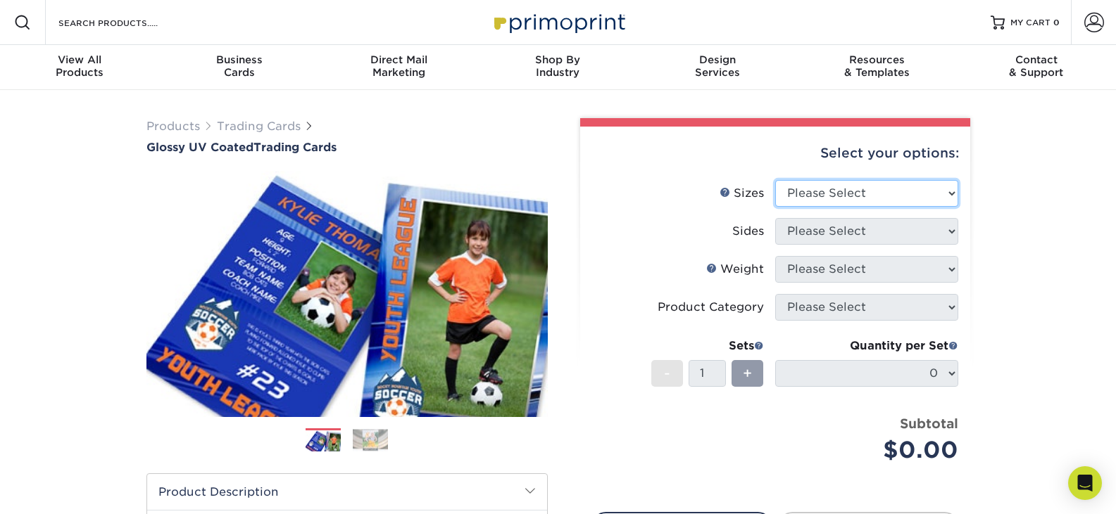 Image resolution: width=1116 pixels, height=514 pixels. Describe the element at coordinates (323, 441) in the screenshot. I see `img: Trading Cards 01` at that location.